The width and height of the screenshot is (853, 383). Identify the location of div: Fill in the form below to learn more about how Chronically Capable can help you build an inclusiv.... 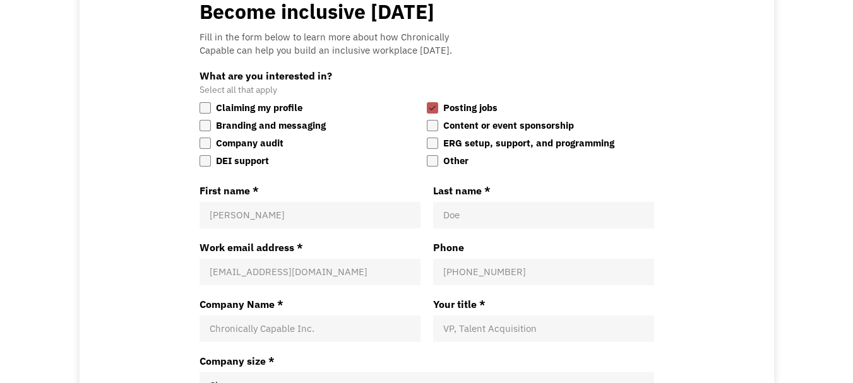
(427, 44).